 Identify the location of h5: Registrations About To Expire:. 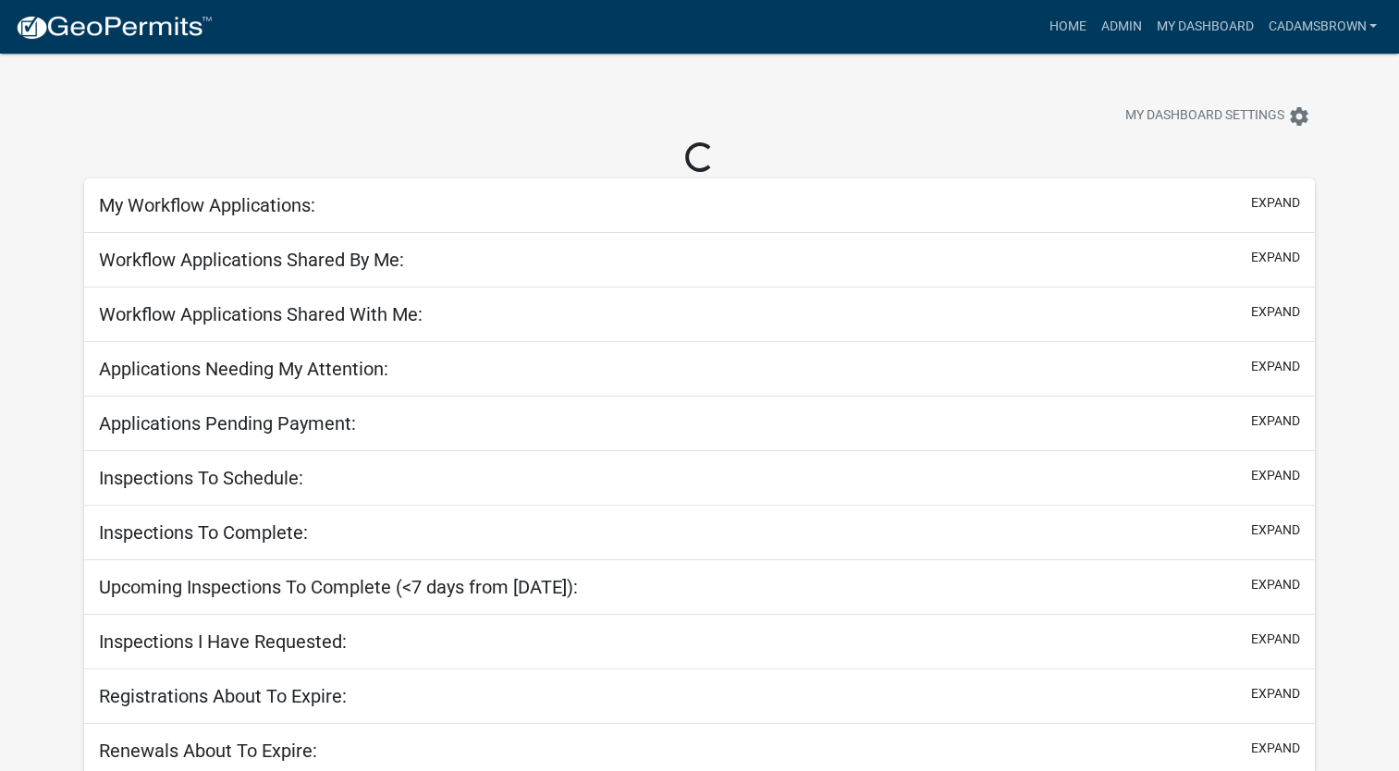
(223, 696).